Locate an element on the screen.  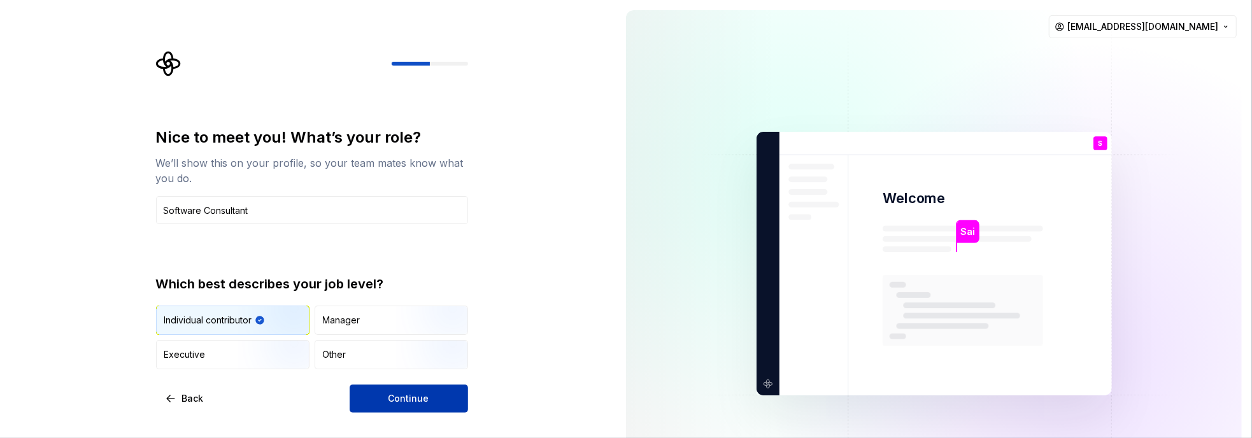
div: Other is located at coordinates (334, 355).